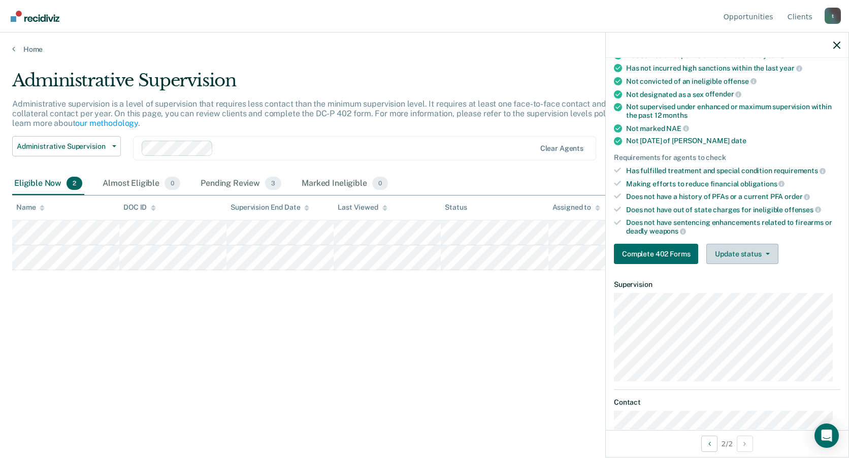  I want to click on span: 3, so click(273, 183).